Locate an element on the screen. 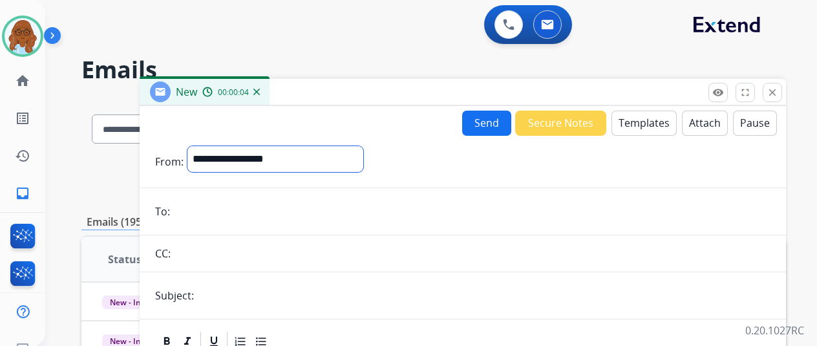 The height and width of the screenshot is (346, 817). mat-icon: remove_red_eye is located at coordinates (718, 92).